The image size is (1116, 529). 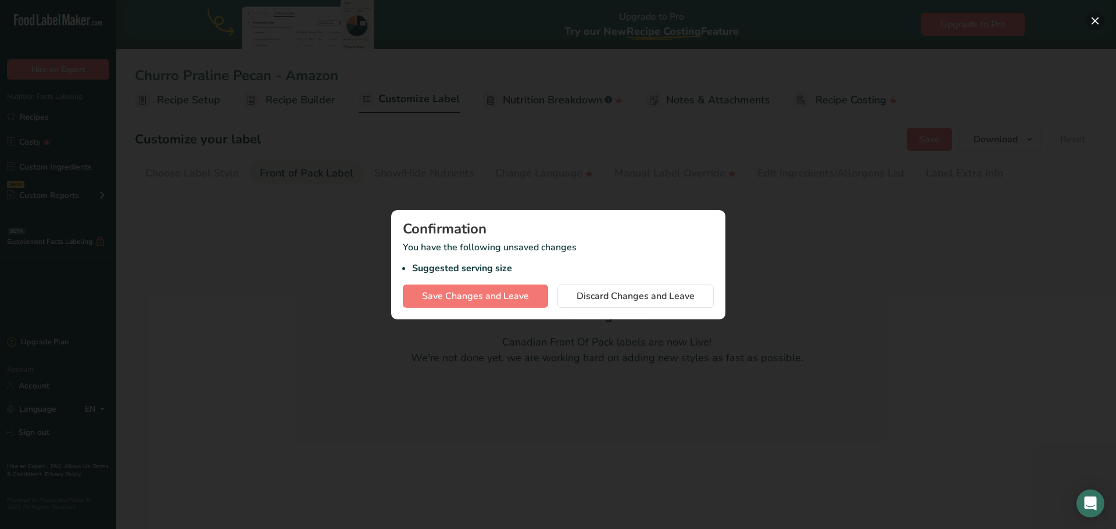 What do you see at coordinates (635, 296) in the screenshot?
I see `button: Discard Changes and Leave` at bounding box center [635, 296].